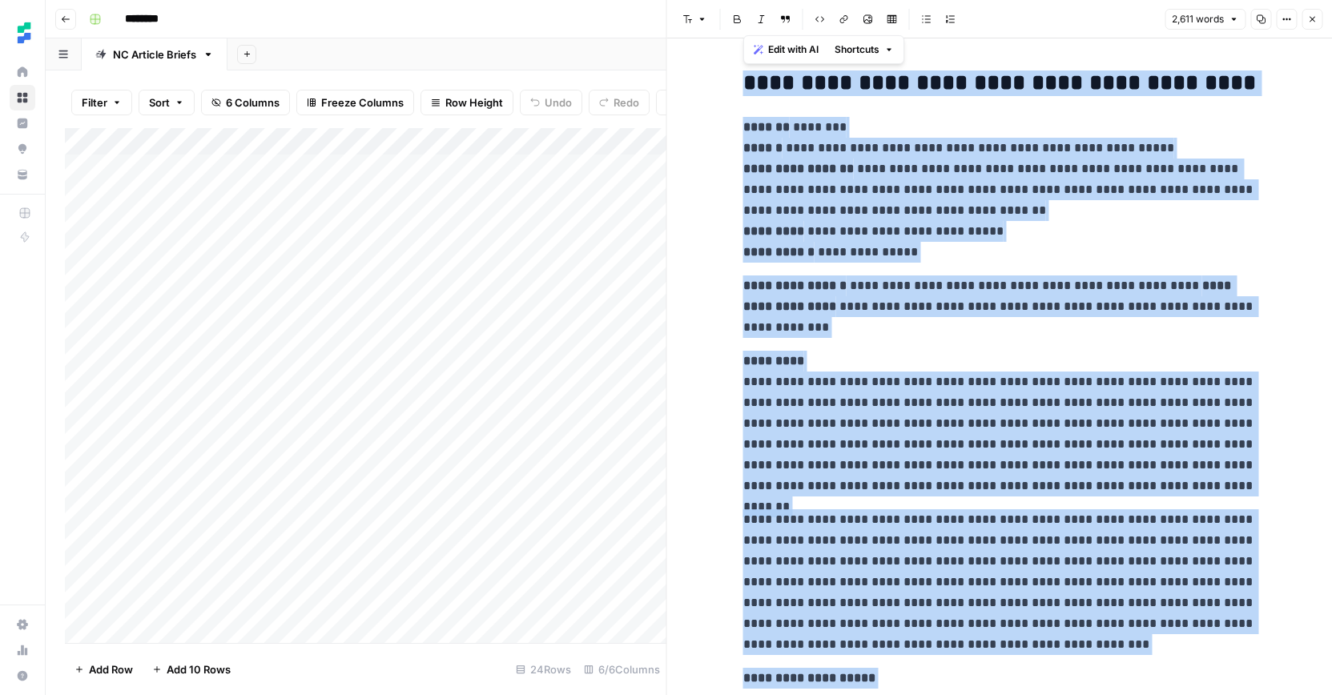 The height and width of the screenshot is (695, 1332). I want to click on span: Add 10 Rows, so click(199, 669).